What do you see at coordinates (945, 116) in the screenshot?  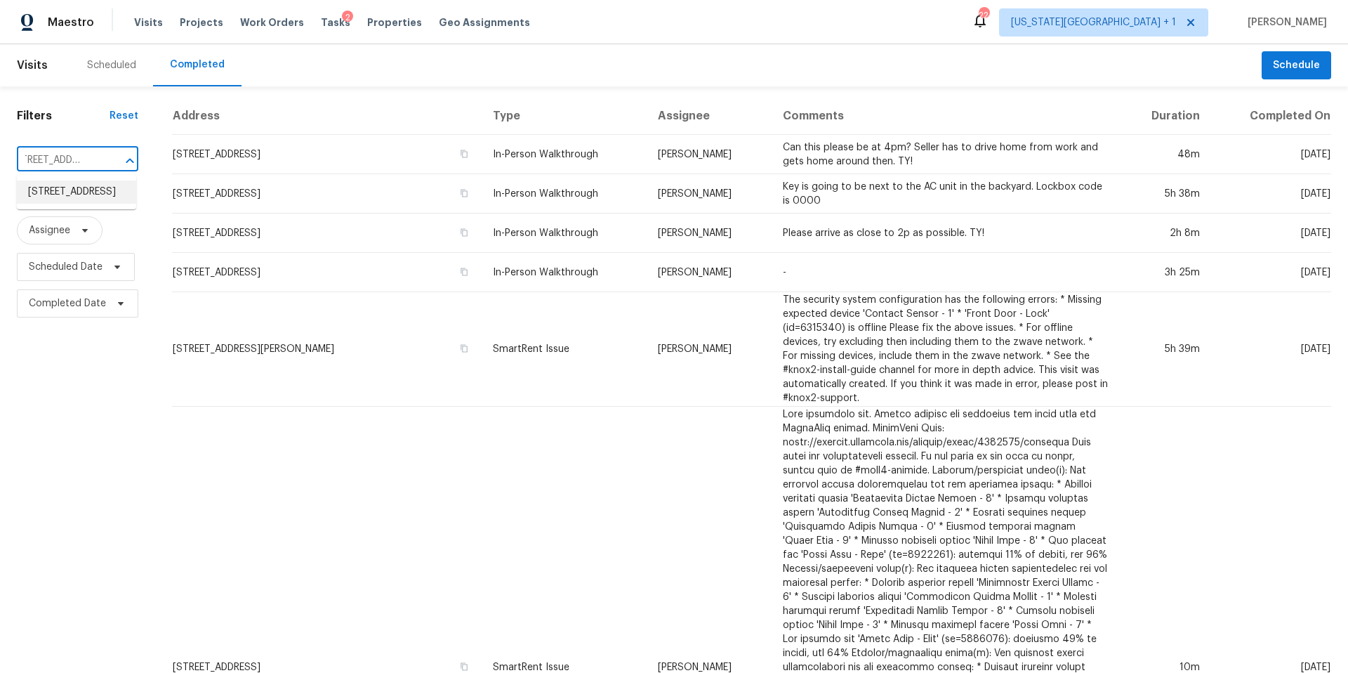 I see `th: Comments` at bounding box center [945, 116].